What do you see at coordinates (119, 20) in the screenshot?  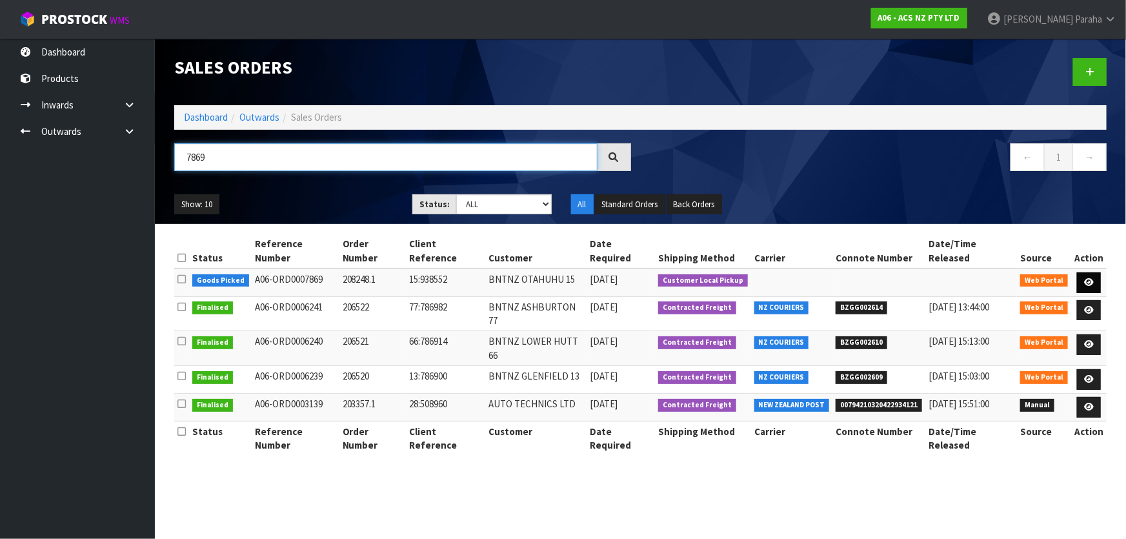 I see `small: WMS` at bounding box center [119, 20].